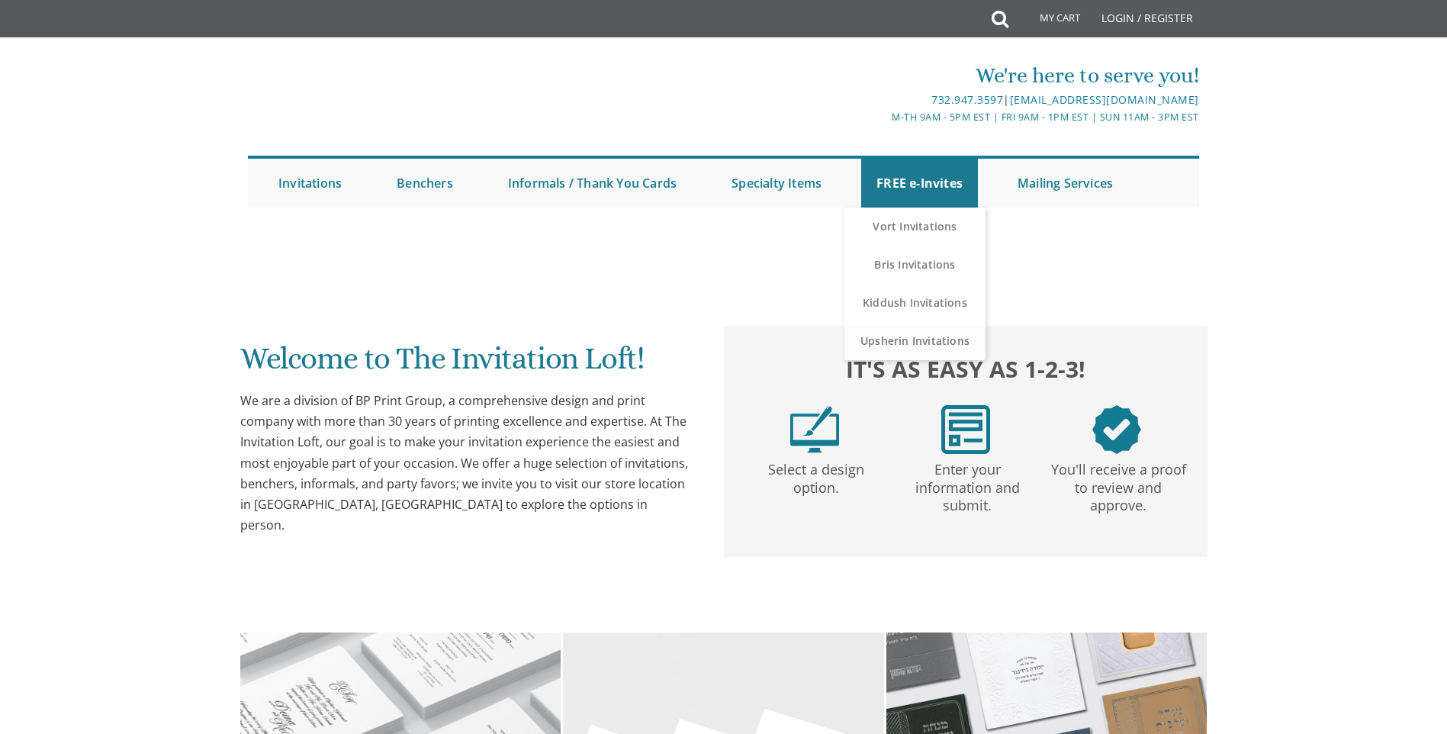  Describe the element at coordinates (467, 463) in the screenshot. I see `div: We are a division of BP Print Group, a comprehensive design and print company with more than 30 y...` at that location.